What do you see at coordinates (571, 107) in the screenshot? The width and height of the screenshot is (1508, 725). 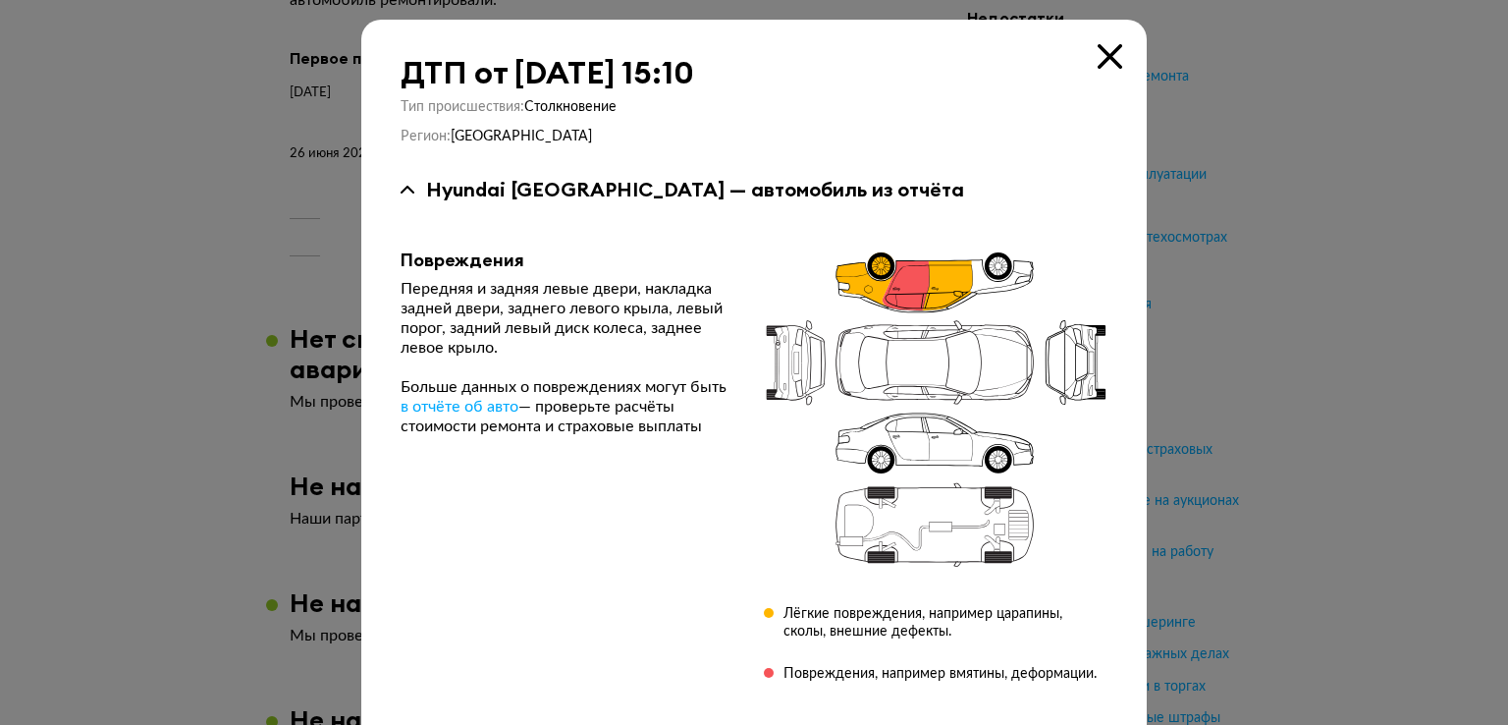 I see `span: Столкновение` at bounding box center [571, 107].